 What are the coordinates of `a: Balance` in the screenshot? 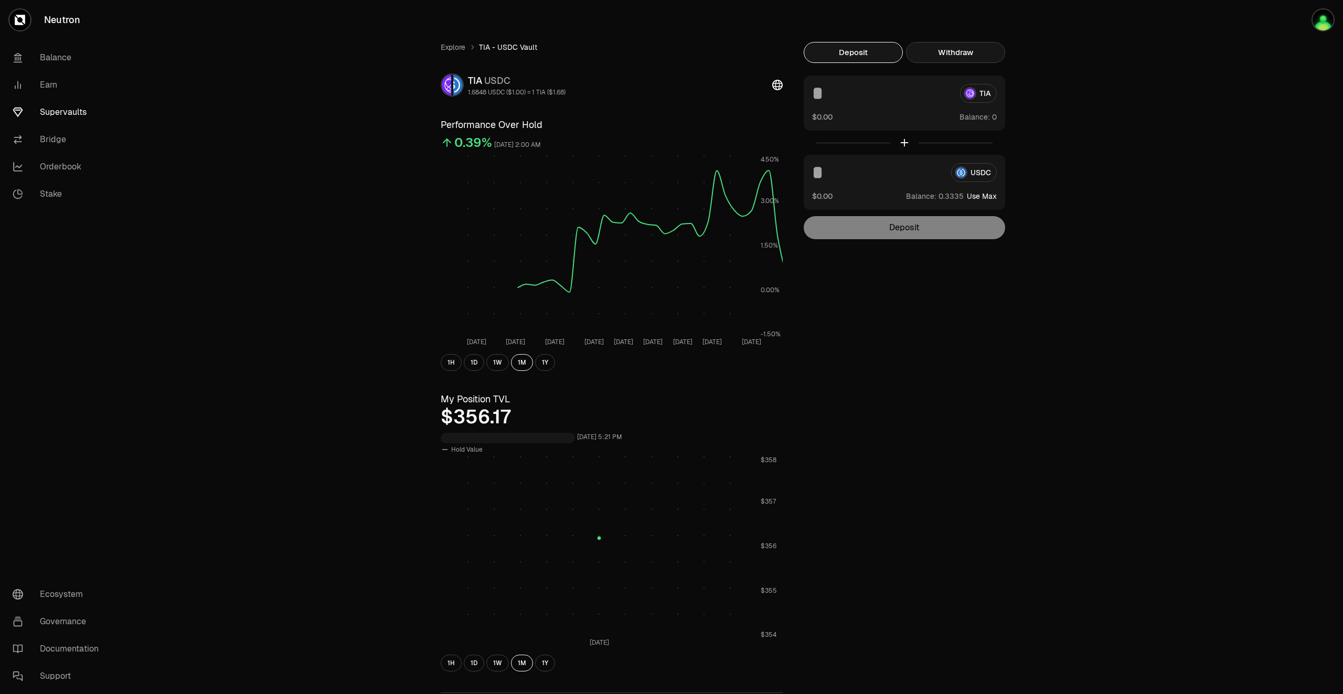 It's located at (59, 58).